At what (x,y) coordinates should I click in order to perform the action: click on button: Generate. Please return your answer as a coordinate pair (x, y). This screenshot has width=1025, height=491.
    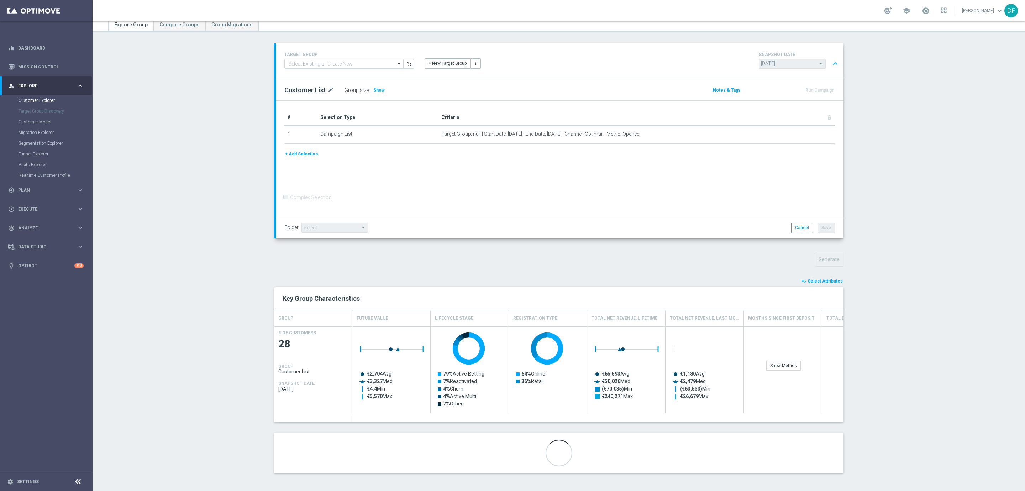
    Looking at the image, I should click on (829, 259).